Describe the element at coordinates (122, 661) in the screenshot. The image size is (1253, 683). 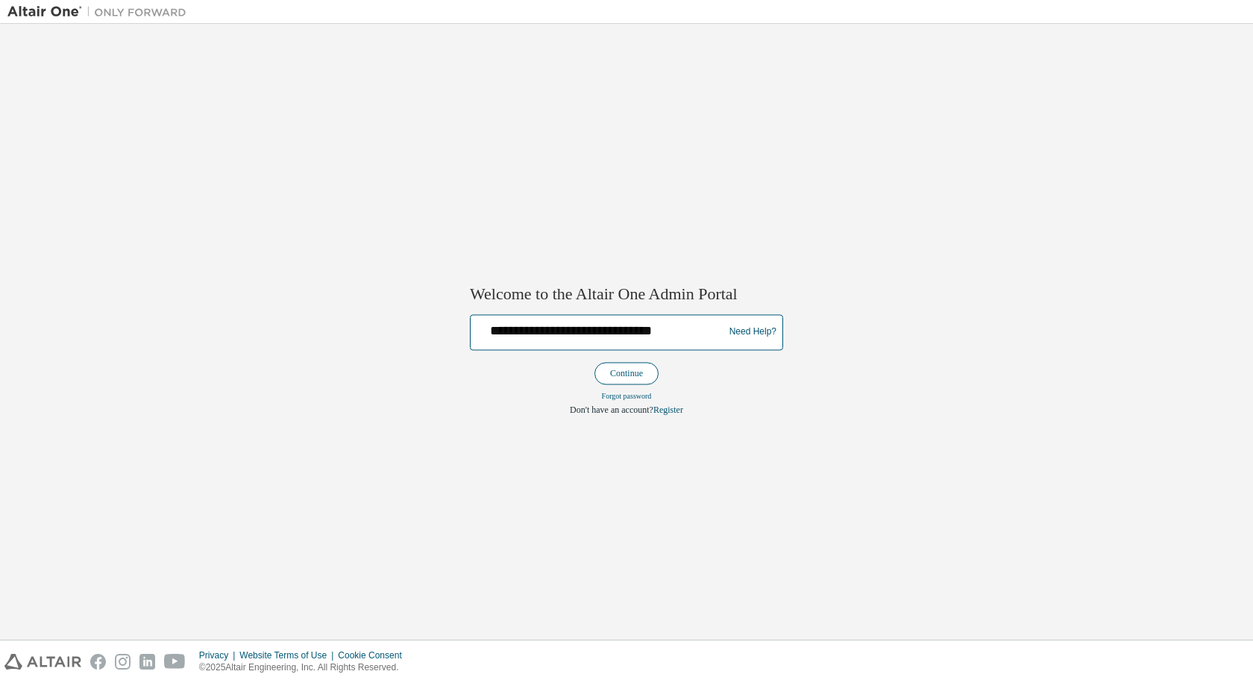
I see `img: instagram.svg` at that location.